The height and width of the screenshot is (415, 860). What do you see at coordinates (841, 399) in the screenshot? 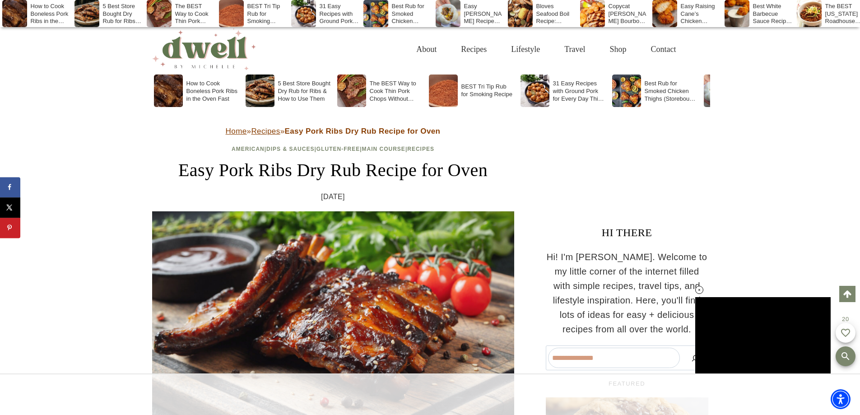
I see `div: Accessibility Menu` at bounding box center [841, 399].